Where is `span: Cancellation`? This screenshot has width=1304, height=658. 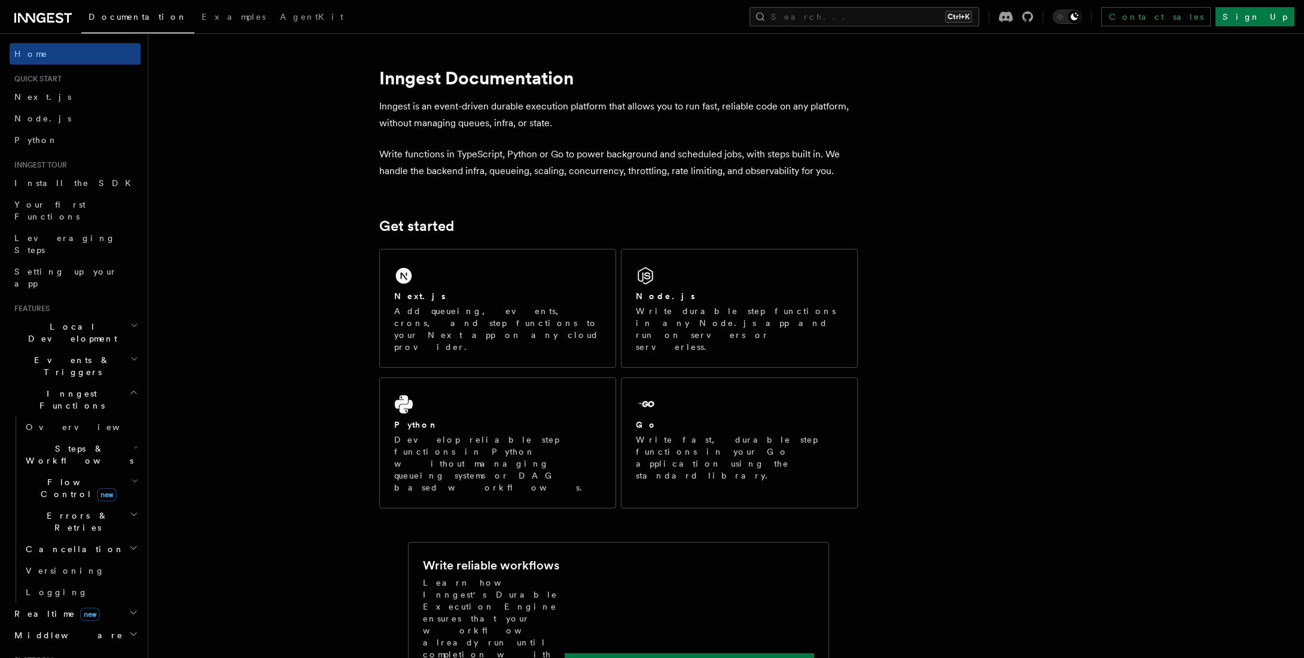
span: Cancellation is located at coordinates (72, 549).